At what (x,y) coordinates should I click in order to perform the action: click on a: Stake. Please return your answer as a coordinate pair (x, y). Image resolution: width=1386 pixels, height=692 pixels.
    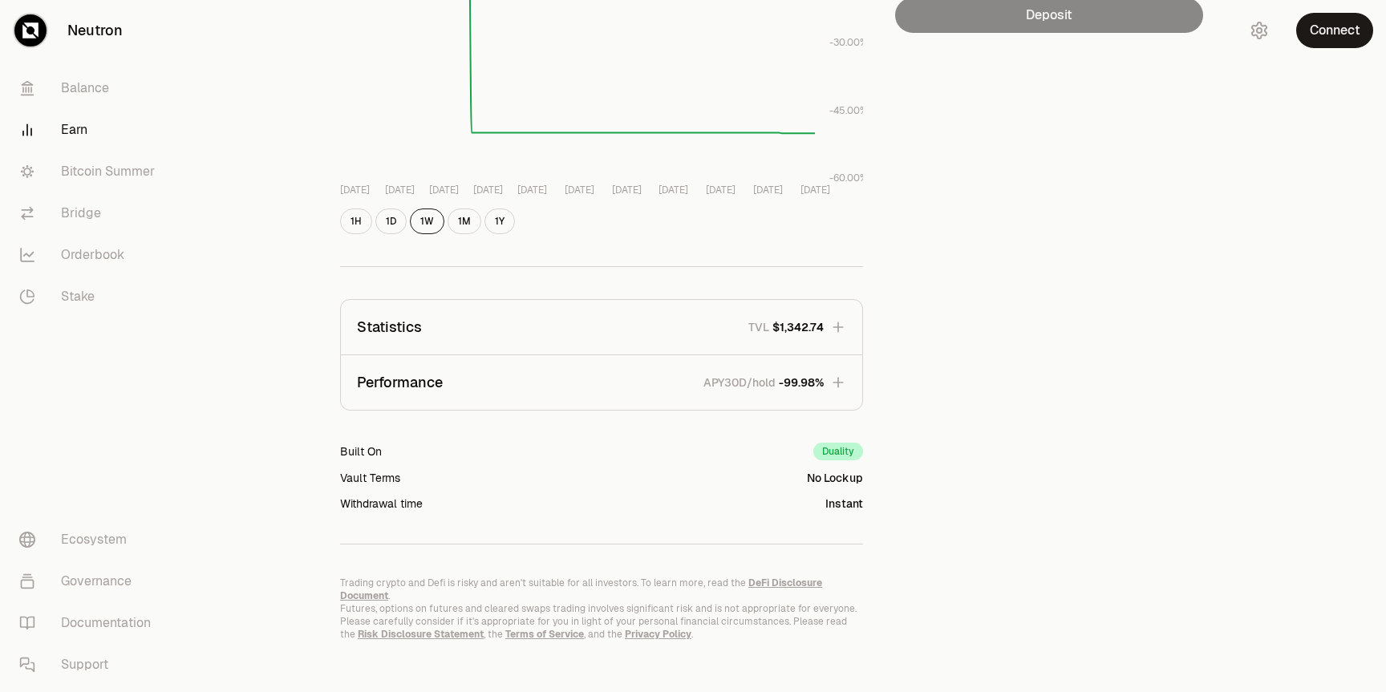
    Looking at the image, I should click on (90, 297).